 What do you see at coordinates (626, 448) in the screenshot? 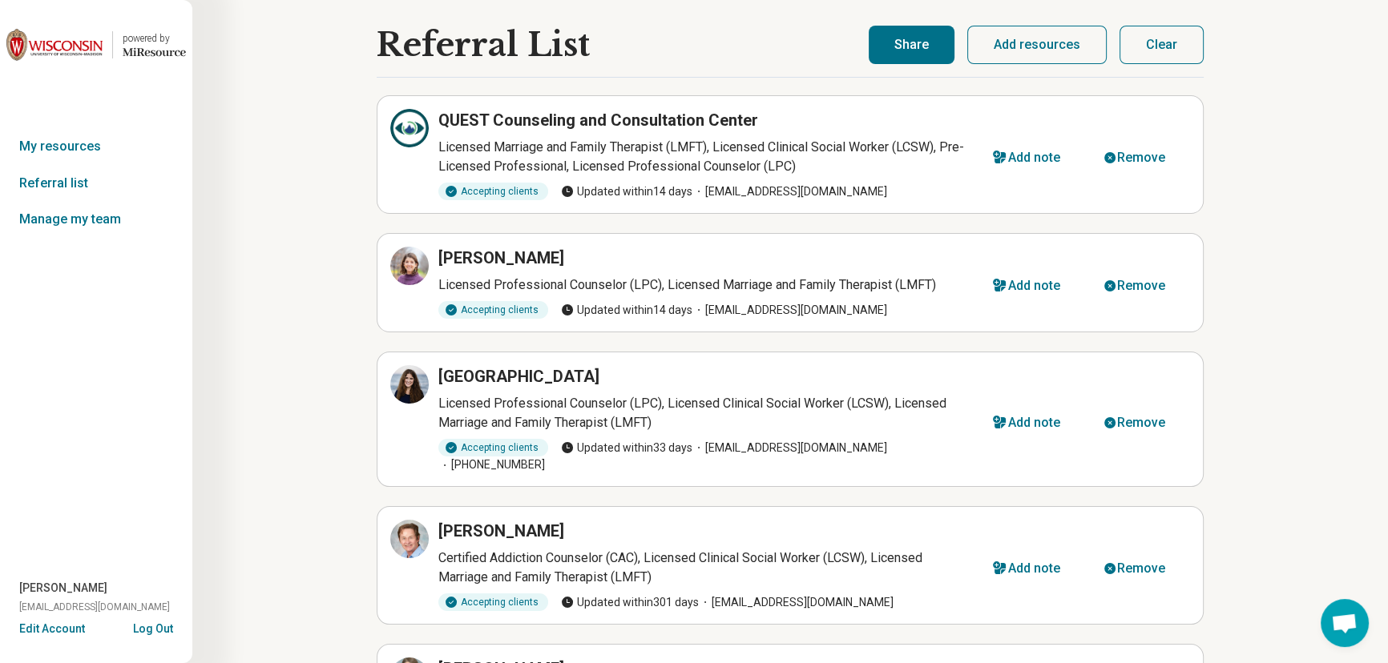
I see `span: Updated within 33 days` at bounding box center [626, 448].